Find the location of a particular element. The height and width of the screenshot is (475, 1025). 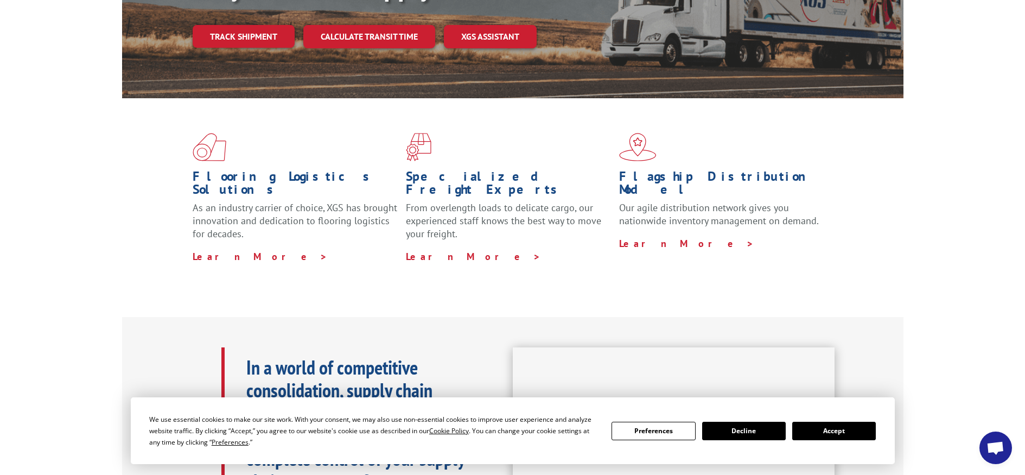

span: Preferences is located at coordinates (230, 442).